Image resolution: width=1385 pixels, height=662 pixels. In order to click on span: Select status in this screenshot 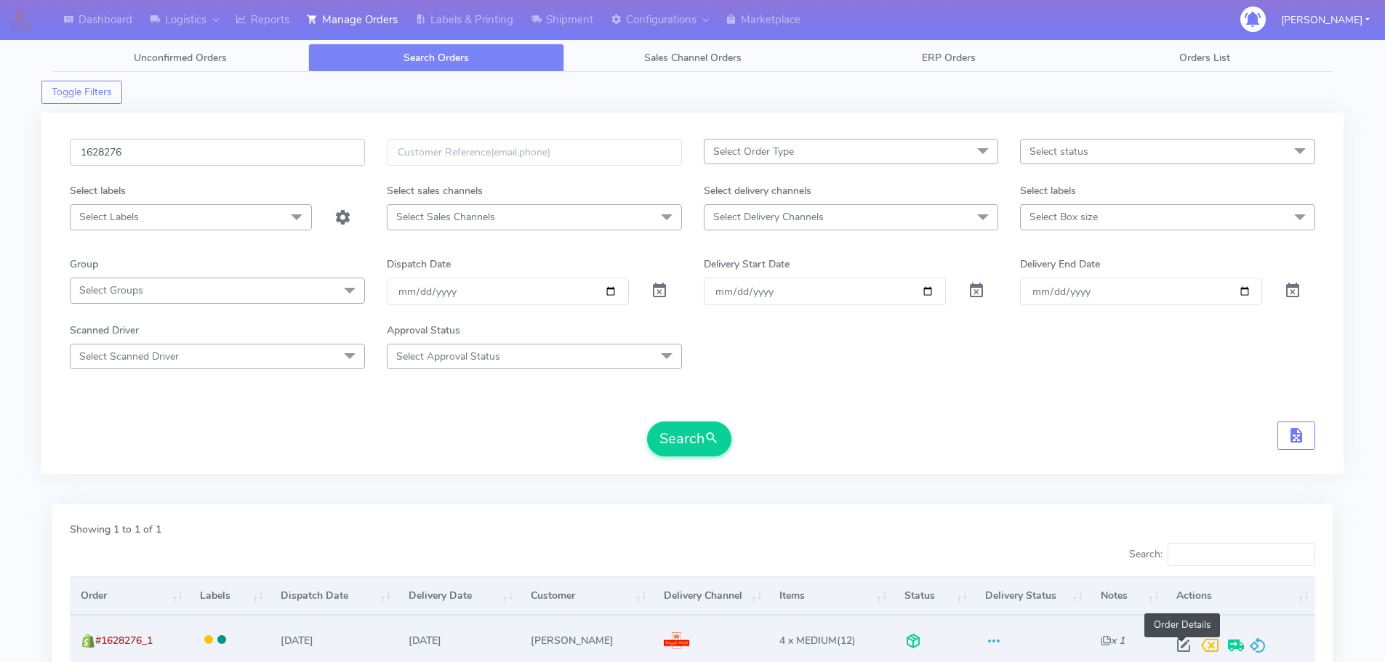, I will do `click(1058, 151)`.